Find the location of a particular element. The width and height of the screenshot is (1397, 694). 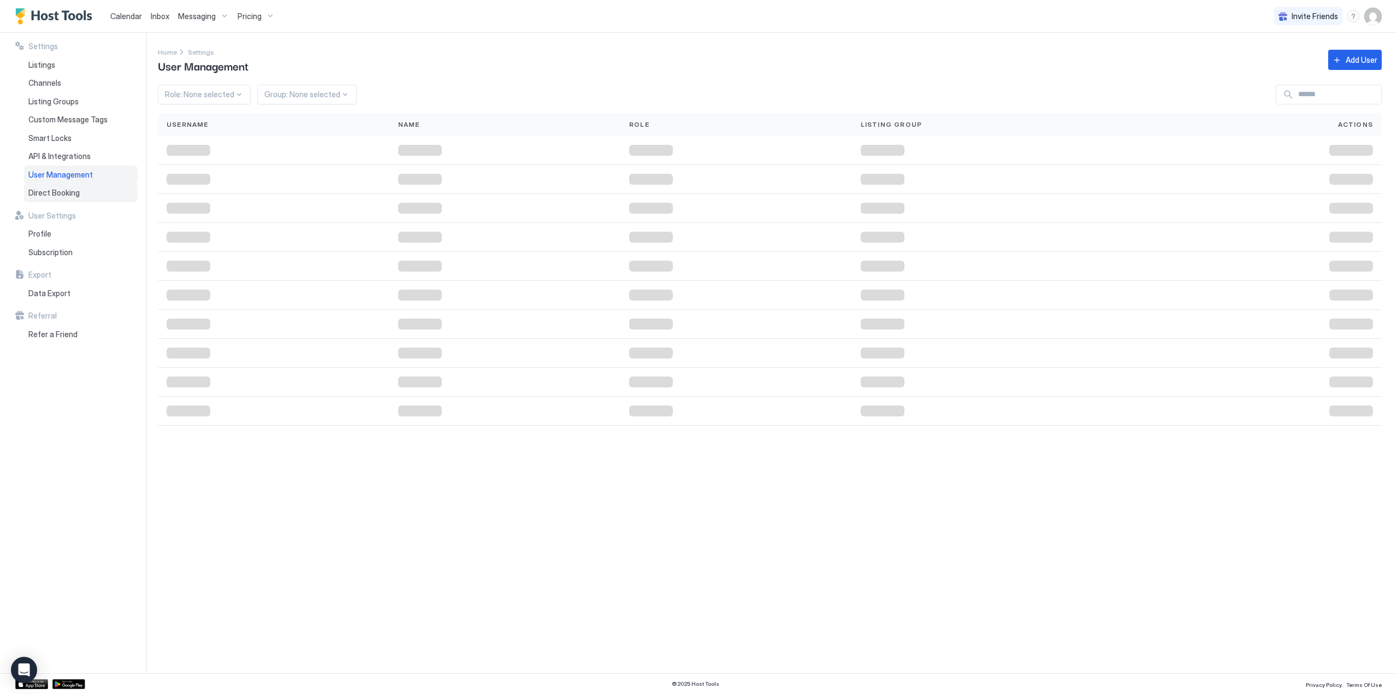

span: Invite Friends is located at coordinates (1315, 16).